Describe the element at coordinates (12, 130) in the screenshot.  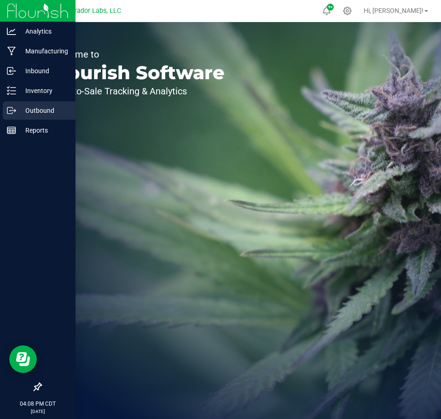
I see `inline-svg: Reports` at that location.